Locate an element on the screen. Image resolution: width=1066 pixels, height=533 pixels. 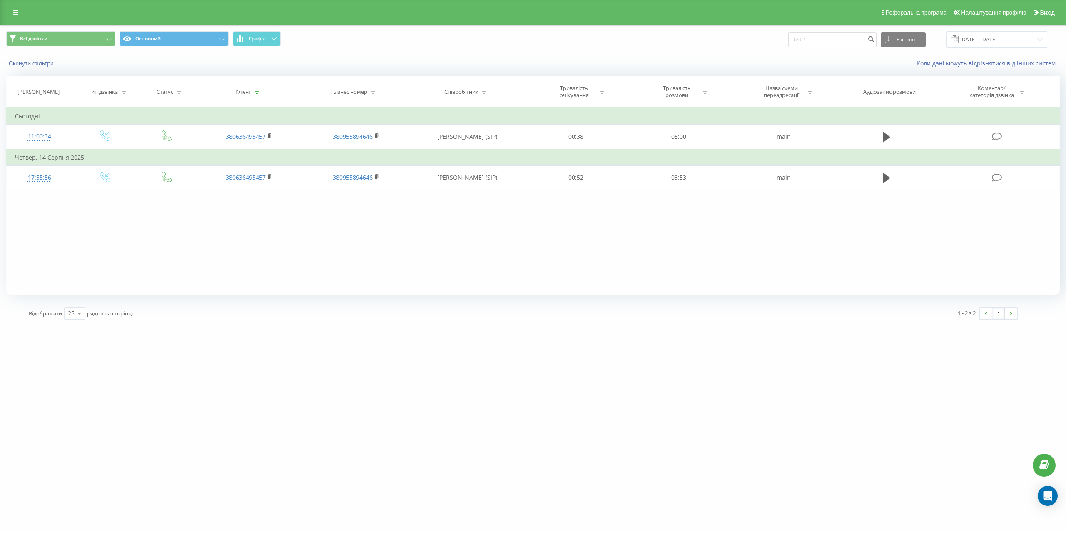
button: Експорт is located at coordinates (903, 40).